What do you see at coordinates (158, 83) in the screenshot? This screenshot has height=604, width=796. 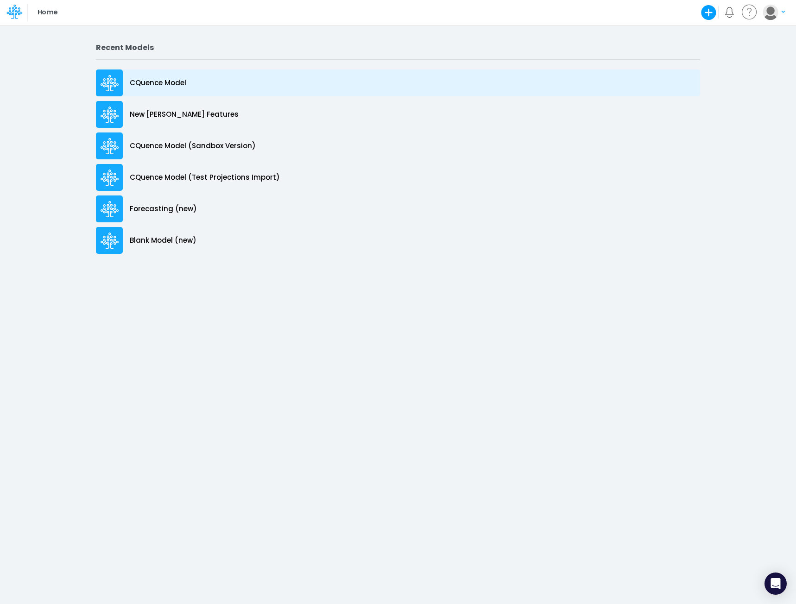 I see `p: CQuence Model` at bounding box center [158, 83].